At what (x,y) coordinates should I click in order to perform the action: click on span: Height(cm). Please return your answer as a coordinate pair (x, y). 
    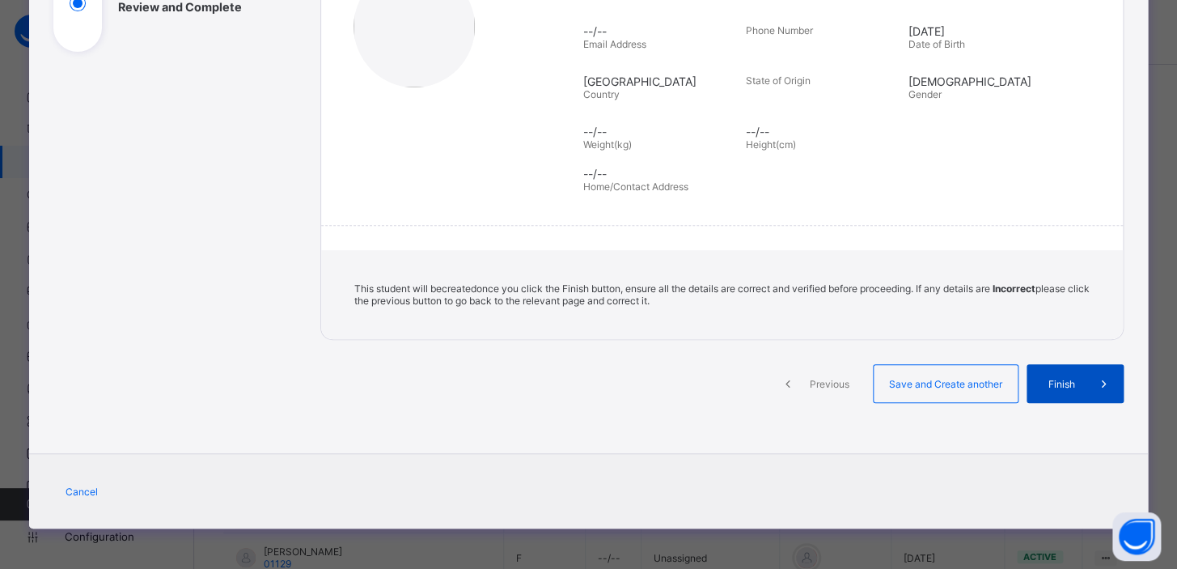
    Looking at the image, I should click on (771, 144).